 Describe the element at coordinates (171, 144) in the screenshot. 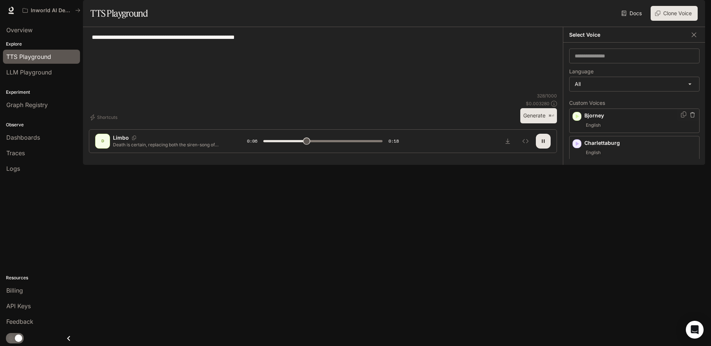

I see `p: Death is certain, replacing both the siren-song of Paradise and the dread of Hell. Life on this e...` at that location.